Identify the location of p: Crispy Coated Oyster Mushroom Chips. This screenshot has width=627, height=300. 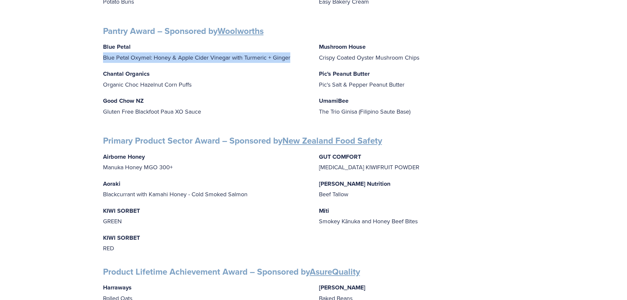
(422, 52).